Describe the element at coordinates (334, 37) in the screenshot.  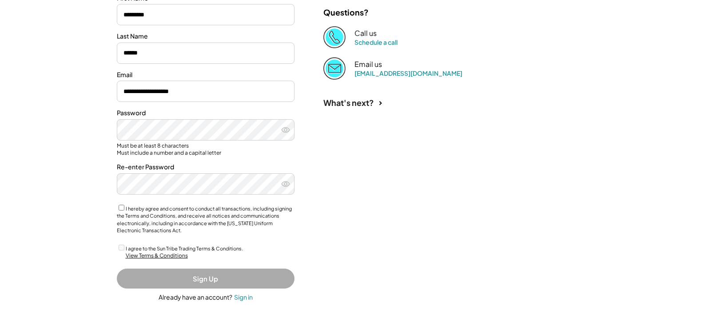
I see `img: Phone%20copy%403x.png` at that location.